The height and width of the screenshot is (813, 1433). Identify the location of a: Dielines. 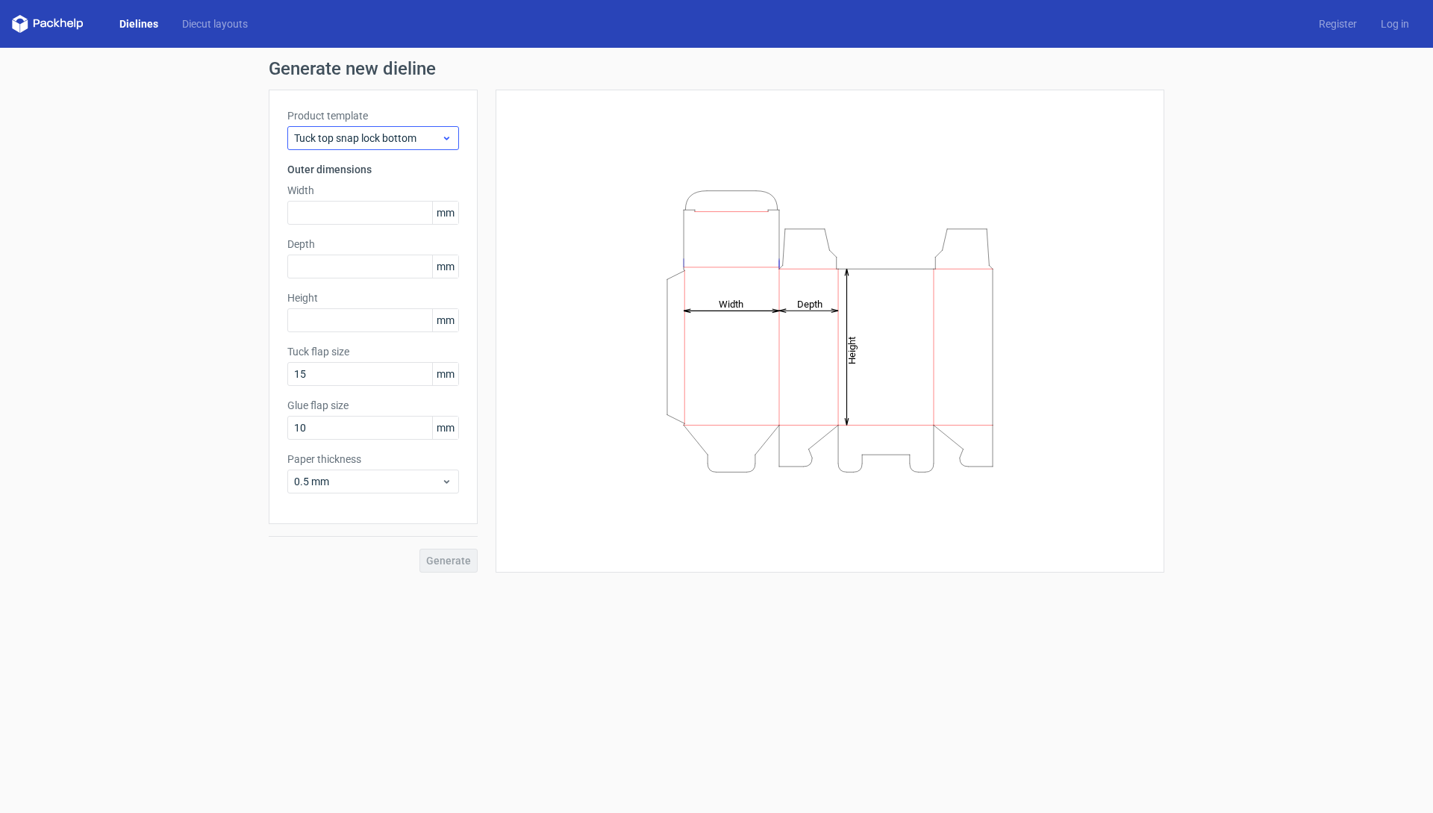
(139, 24).